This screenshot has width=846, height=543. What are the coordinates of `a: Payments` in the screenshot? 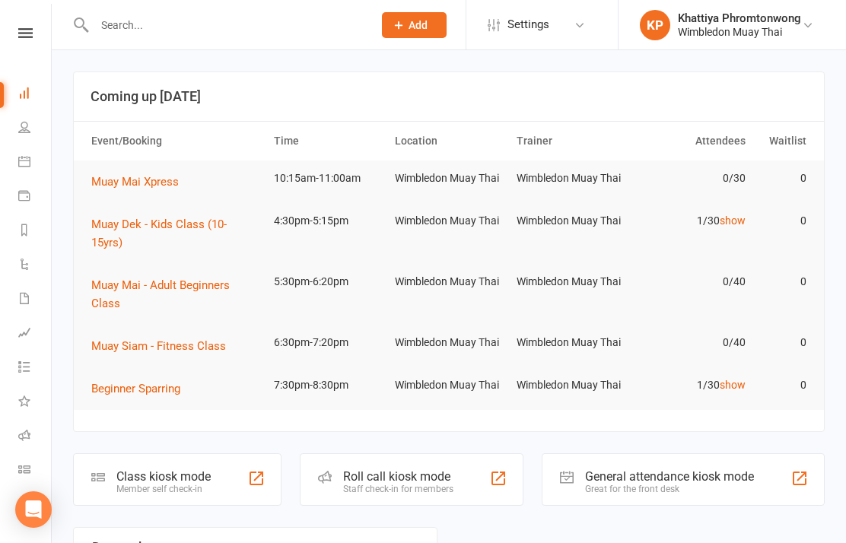 It's located at (35, 197).